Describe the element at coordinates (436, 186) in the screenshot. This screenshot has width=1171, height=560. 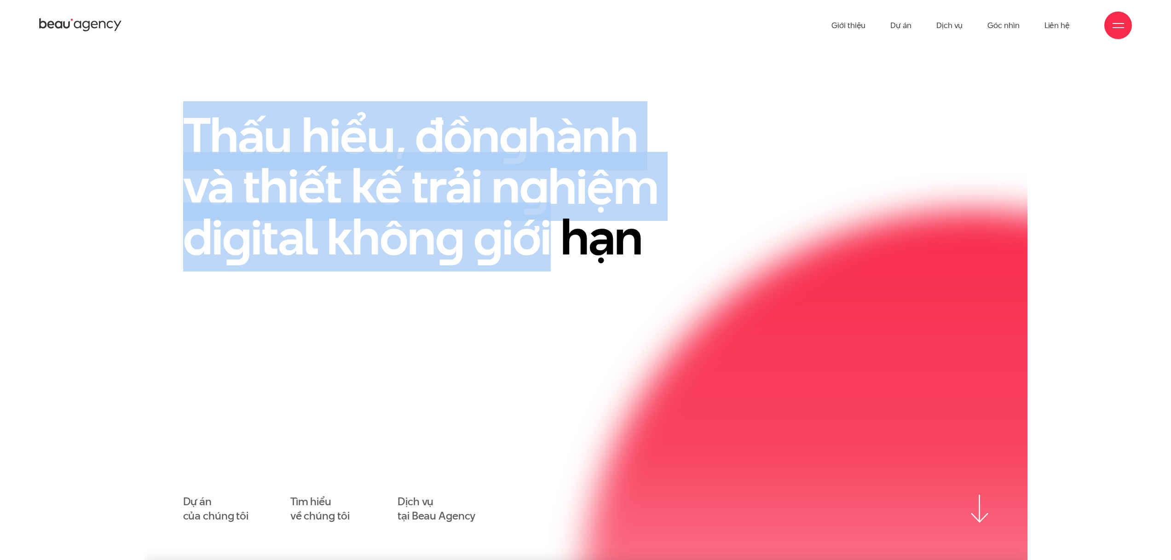
I see `h1: Thấu hiểu, đồn hành và thiết kế trải n hiệm di ital khôn iới hạn` at that location.